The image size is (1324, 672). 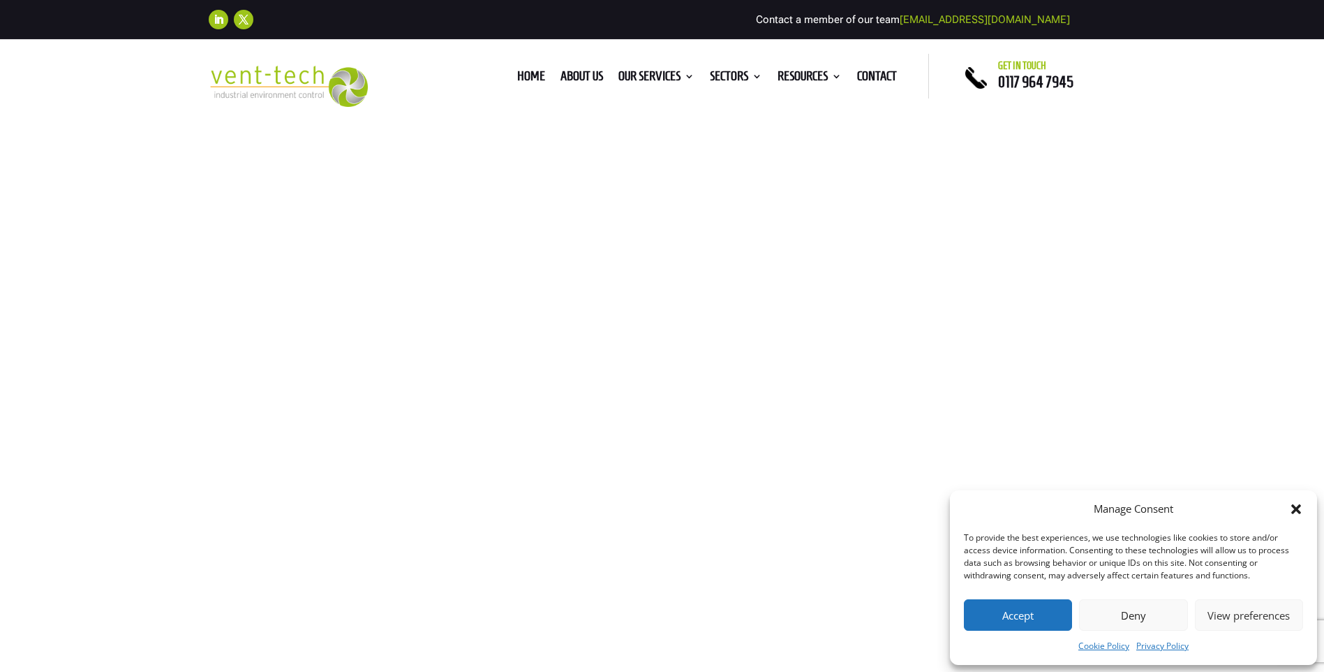 I want to click on button: Deny, so click(x=1133, y=614).